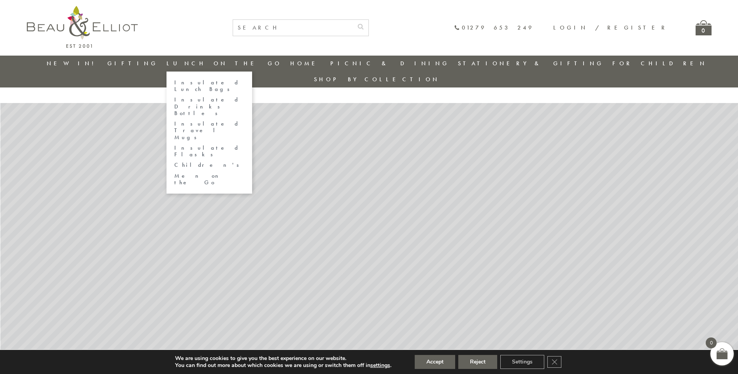 The height and width of the screenshot is (374, 738). I want to click on button: Accept, so click(435, 362).